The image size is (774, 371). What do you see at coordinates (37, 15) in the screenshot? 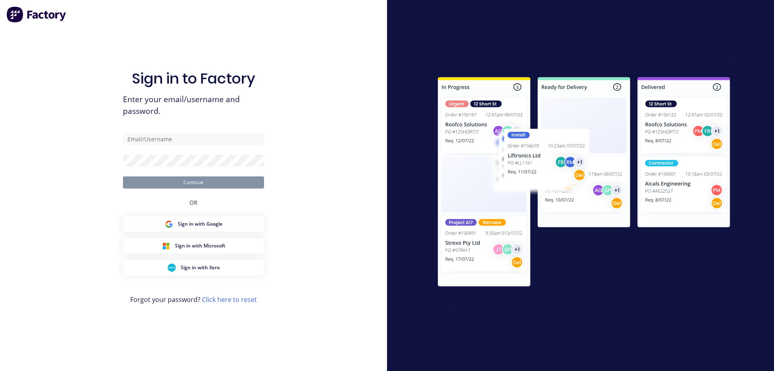
I see `img: Factory` at bounding box center [37, 15].